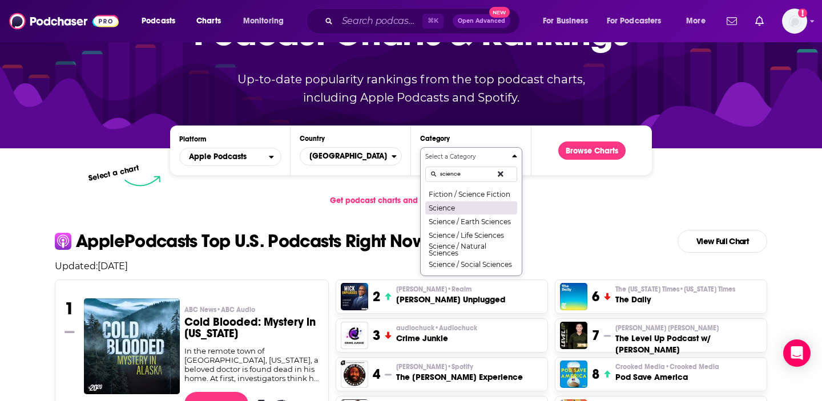 This screenshot has height=401, width=822. What do you see at coordinates (471, 194) in the screenshot?
I see `button: Fiction / Science Fiction` at bounding box center [471, 194].